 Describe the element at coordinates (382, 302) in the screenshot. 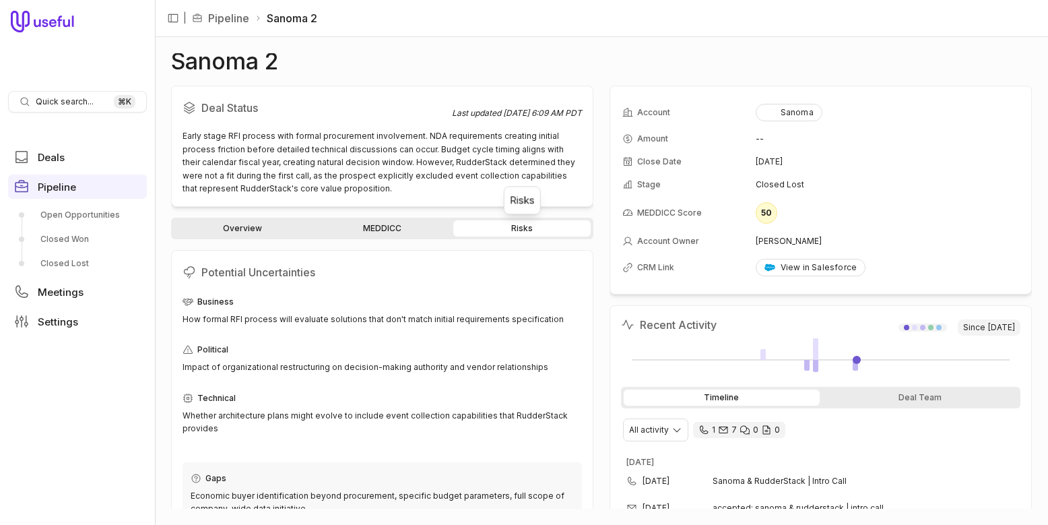

I see `div: Business` at that location.